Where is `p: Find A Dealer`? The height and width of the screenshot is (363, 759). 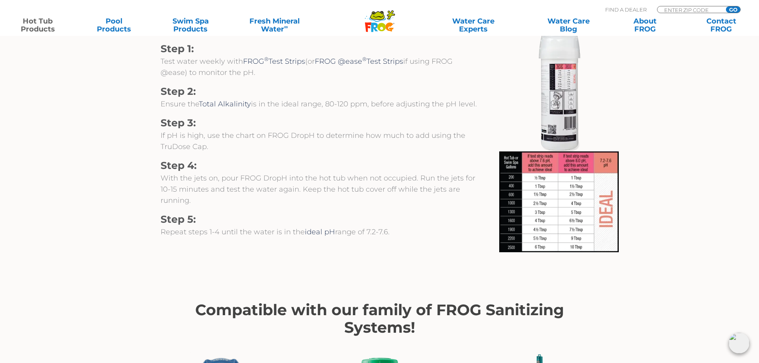 p: Find A Dealer is located at coordinates (626, 10).